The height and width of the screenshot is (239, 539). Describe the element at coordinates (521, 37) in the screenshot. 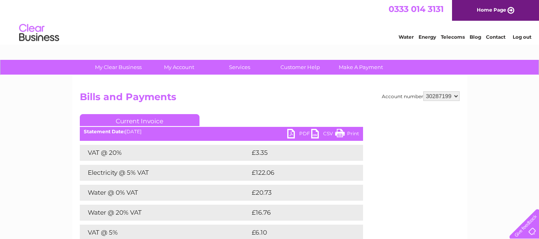

I see `a: Log out` at that location.